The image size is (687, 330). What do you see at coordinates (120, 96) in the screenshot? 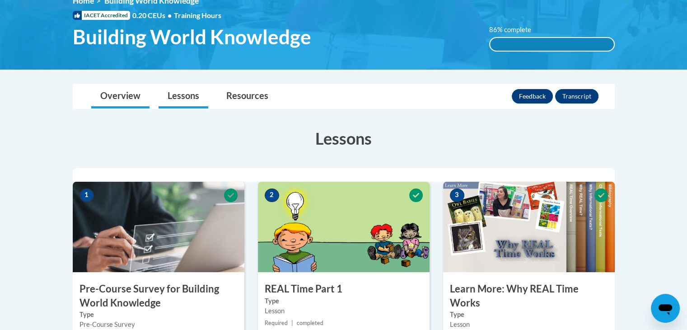
I see `a: Overview` at bounding box center [120, 96].